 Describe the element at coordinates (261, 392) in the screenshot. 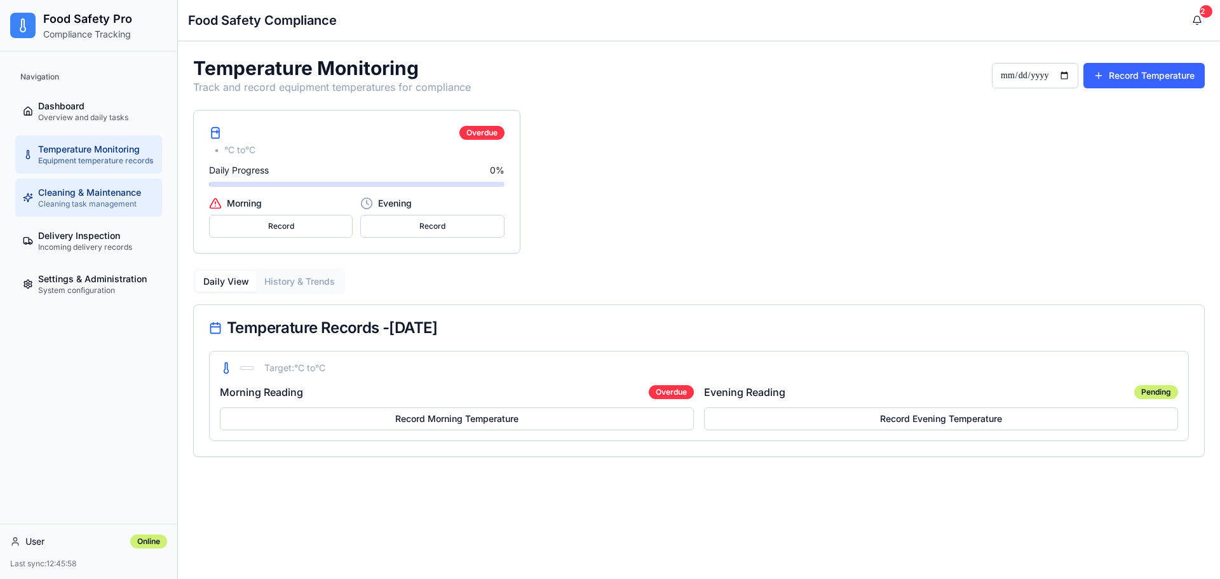

I see `h4: Morning Reading` at that location.